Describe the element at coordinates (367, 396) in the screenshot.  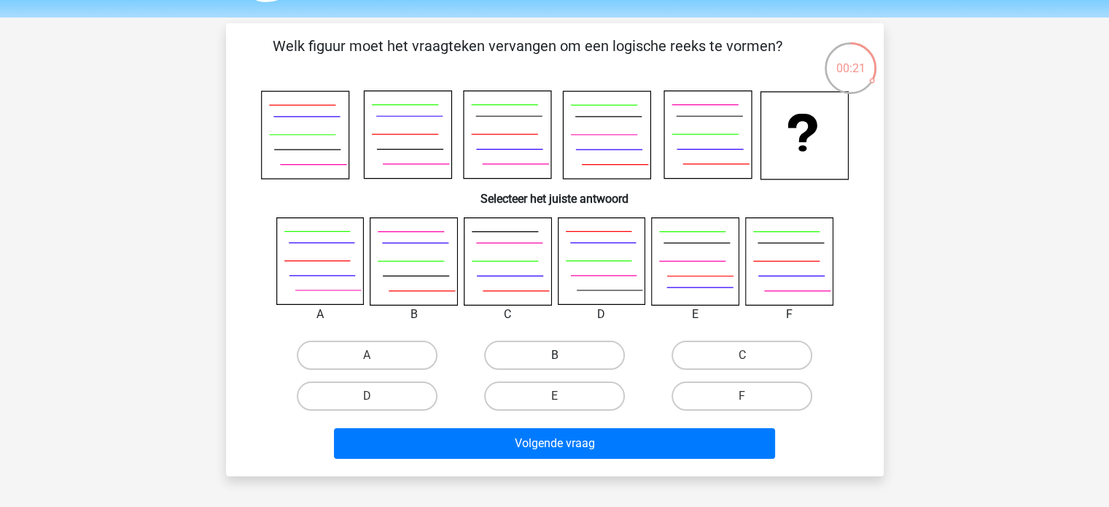
I see `label: D` at that location.